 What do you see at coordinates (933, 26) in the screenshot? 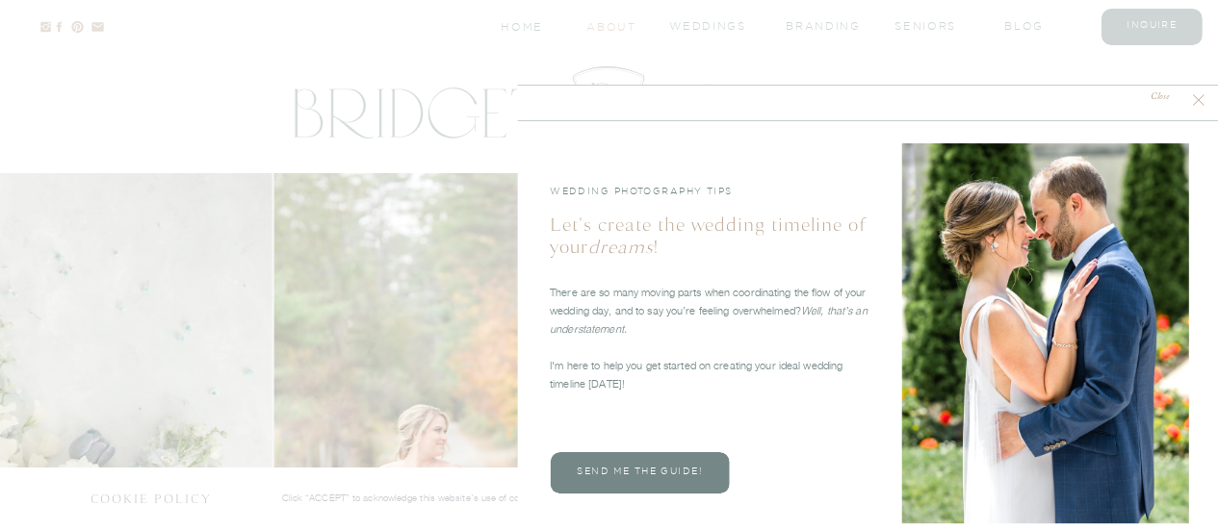
I see `a: seniors` at bounding box center [933, 26].